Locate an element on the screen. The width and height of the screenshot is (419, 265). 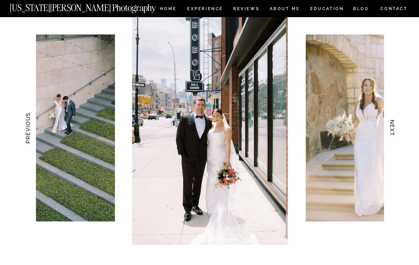
nav: EDUCATION is located at coordinates (327, 9).